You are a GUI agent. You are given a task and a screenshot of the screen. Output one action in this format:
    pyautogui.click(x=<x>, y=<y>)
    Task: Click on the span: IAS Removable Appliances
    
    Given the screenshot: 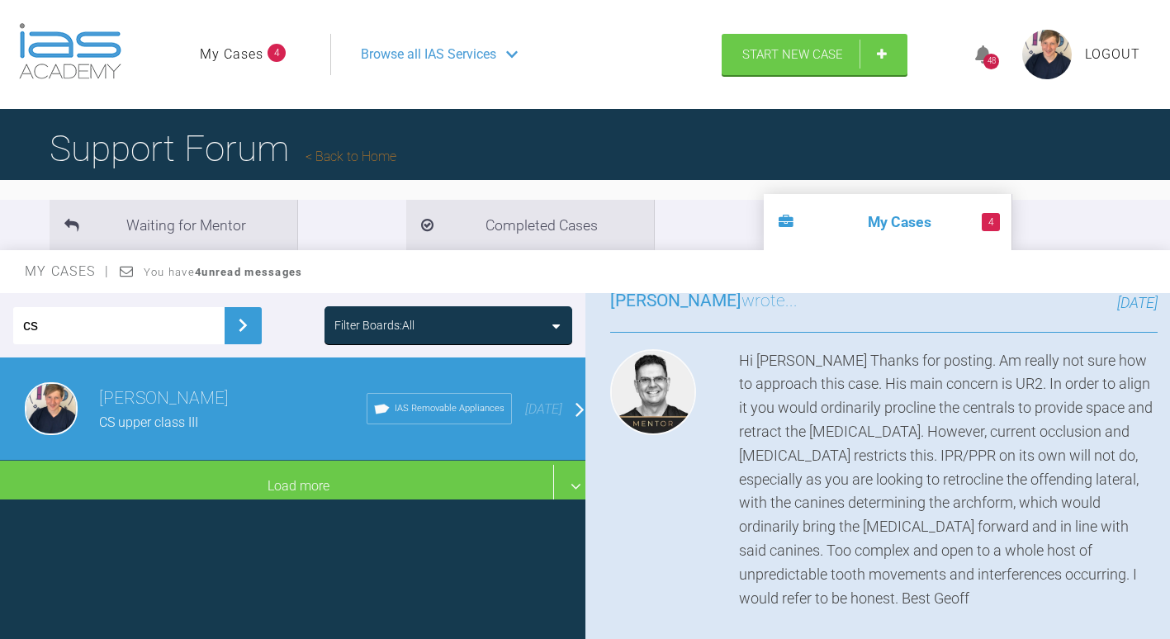 What is the action you would take?
    pyautogui.click(x=449, y=409)
    